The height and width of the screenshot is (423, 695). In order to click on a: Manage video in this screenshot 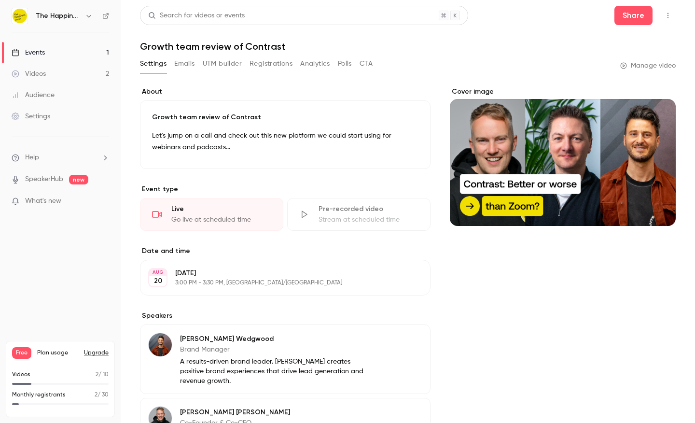, I will do `click(648, 66)`.